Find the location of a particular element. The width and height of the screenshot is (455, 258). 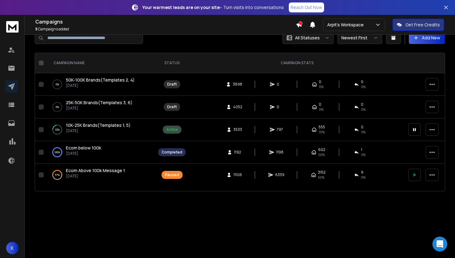

p: 100 % is located at coordinates (57, 152).